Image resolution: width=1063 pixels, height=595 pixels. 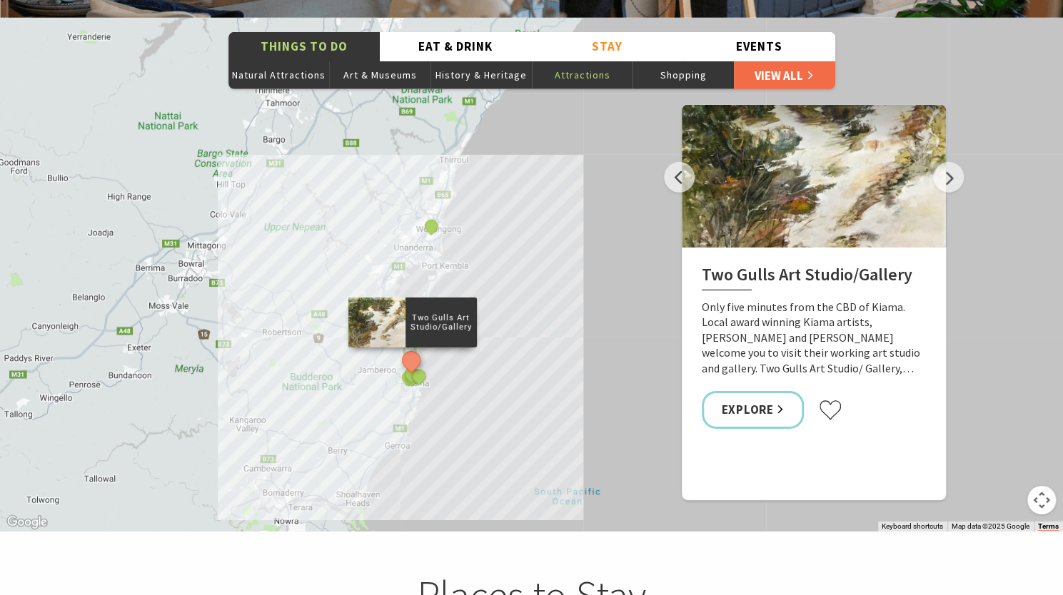 What do you see at coordinates (1048, 527) in the screenshot?
I see `a: Terms` at bounding box center [1048, 527].